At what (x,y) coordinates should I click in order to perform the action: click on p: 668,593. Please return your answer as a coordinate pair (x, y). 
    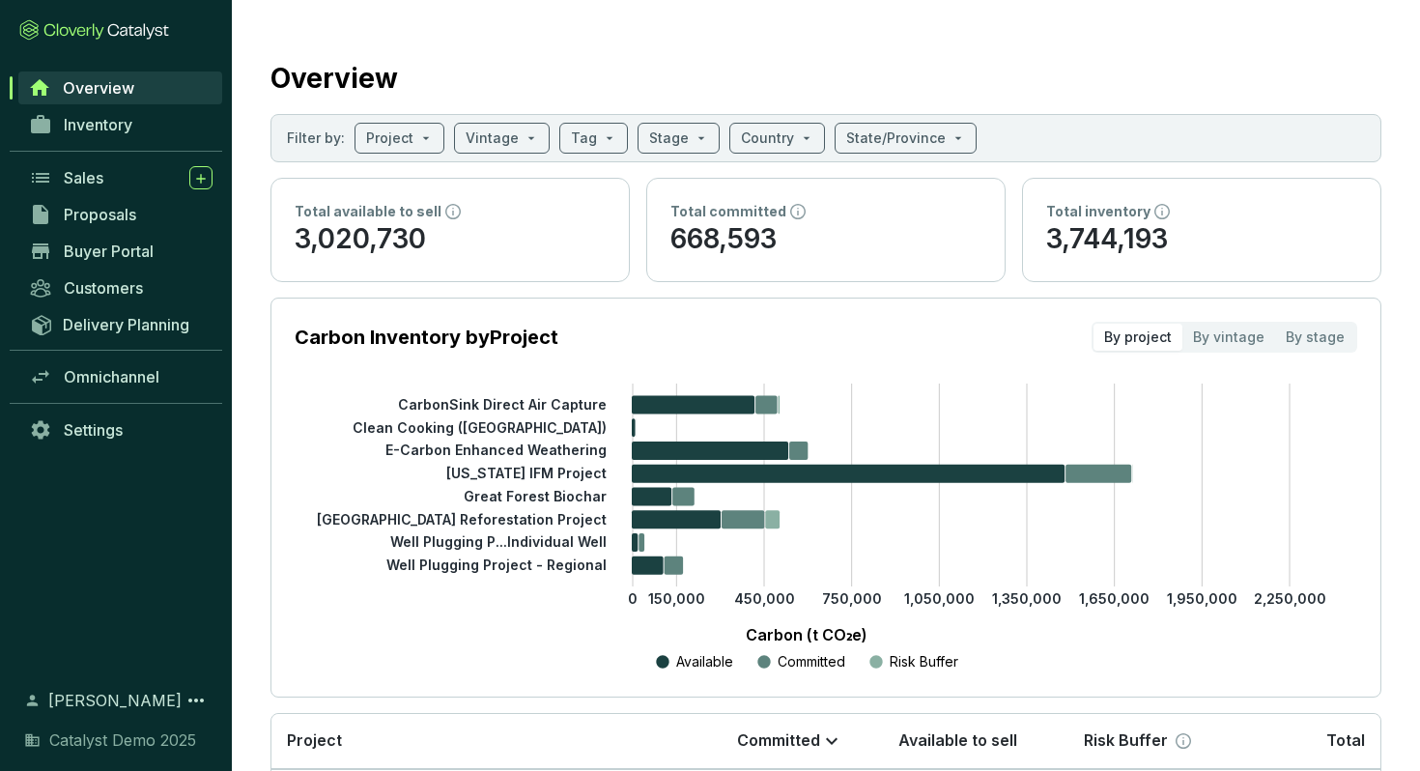
    Looking at the image, I should click on (826, 240).